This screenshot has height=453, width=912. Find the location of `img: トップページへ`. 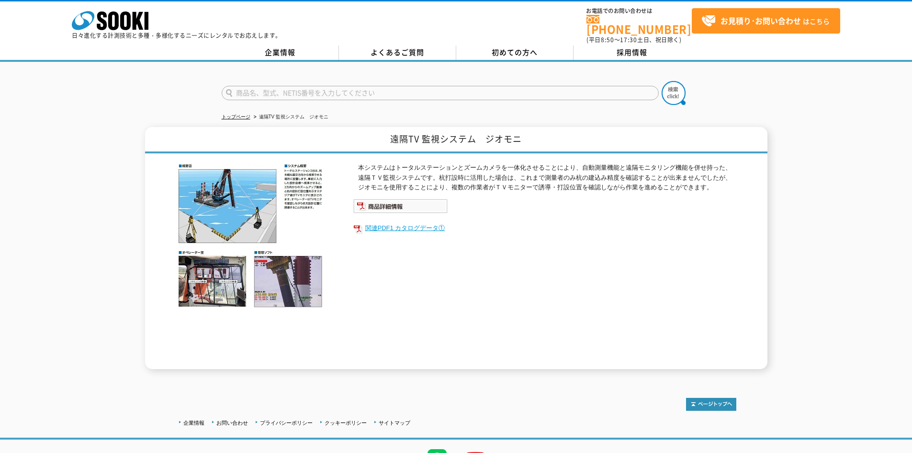

img: トップページへ is located at coordinates (711, 404).